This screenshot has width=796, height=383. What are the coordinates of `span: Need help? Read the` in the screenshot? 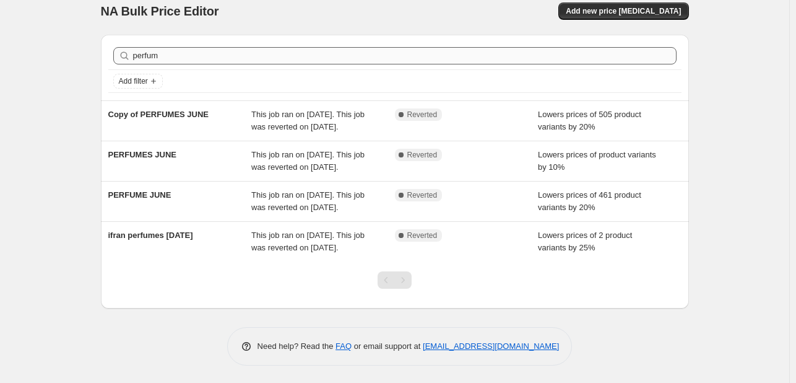 It's located at (297, 345).